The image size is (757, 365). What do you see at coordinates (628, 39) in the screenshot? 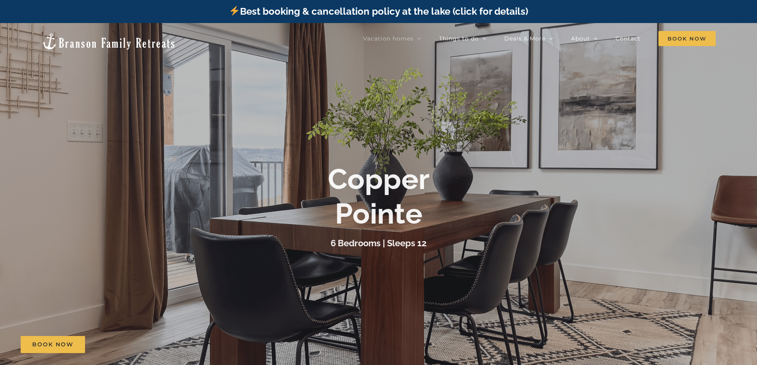
I see `span: Contact` at bounding box center [628, 39].